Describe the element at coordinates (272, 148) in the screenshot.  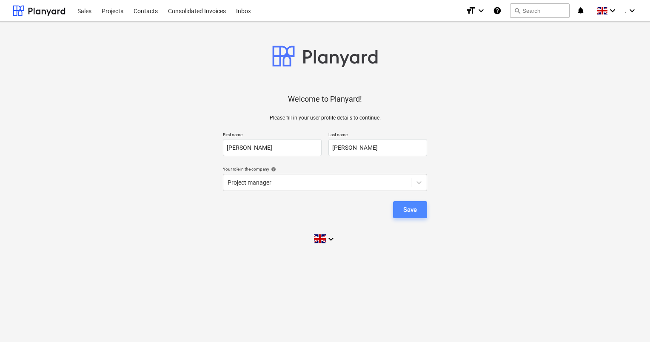
I see `input: First name` at that location.